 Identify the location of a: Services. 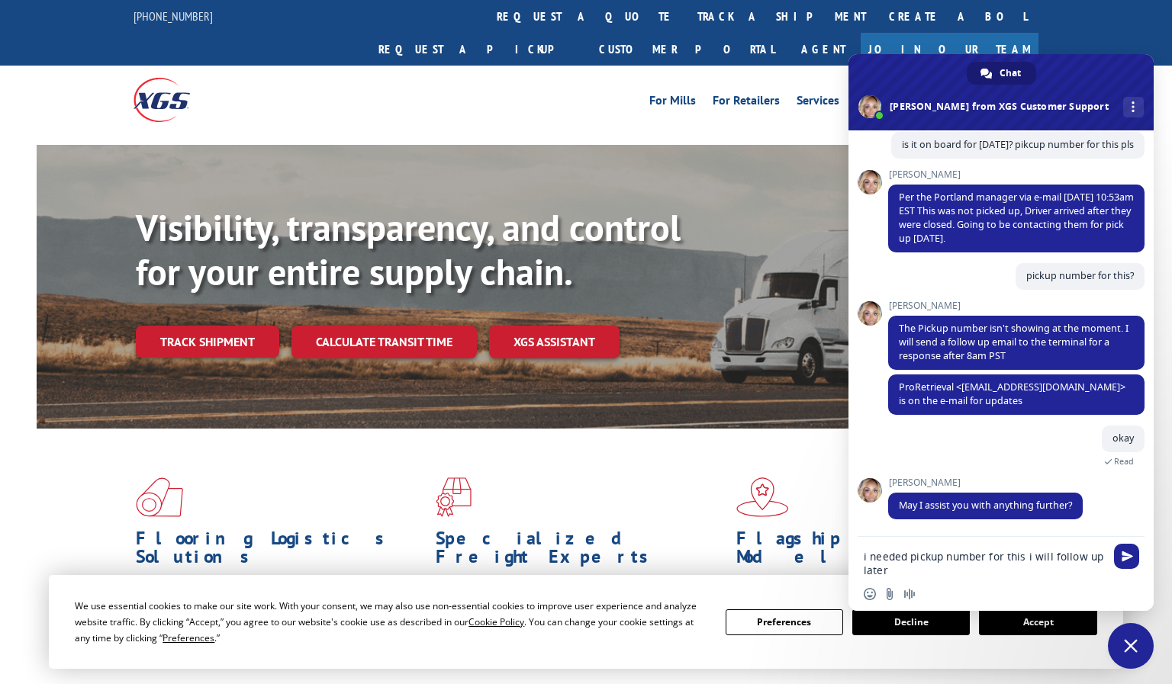
(818, 103).